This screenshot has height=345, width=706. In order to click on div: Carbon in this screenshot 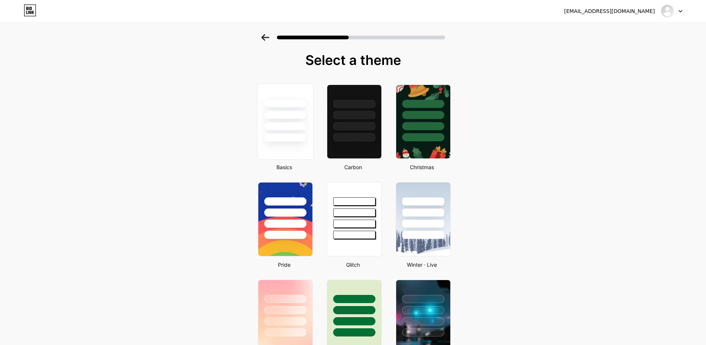, I will do `click(353, 167)`.